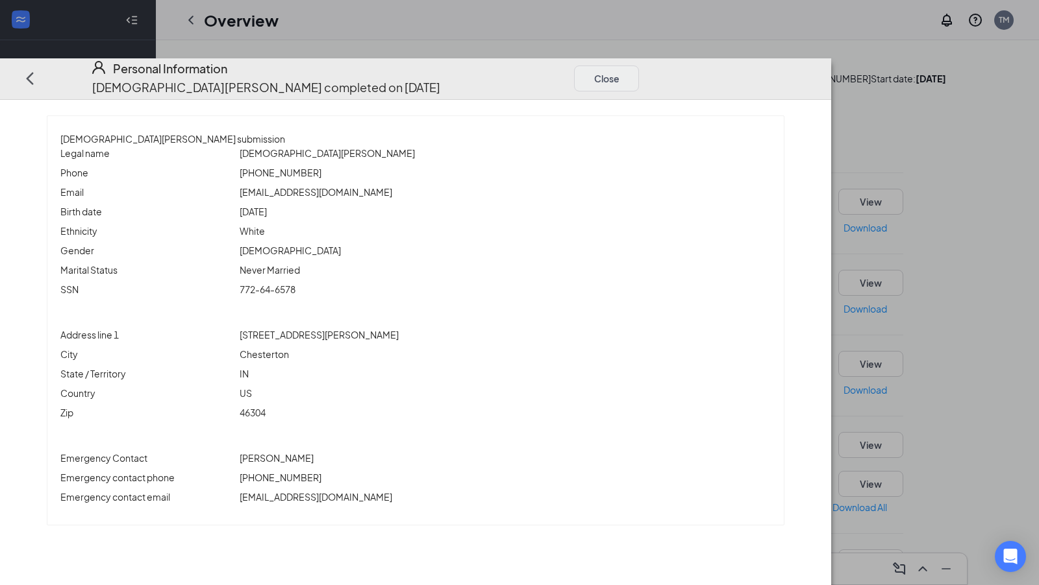 The image size is (1039, 585). I want to click on p: Legal name, so click(147, 153).